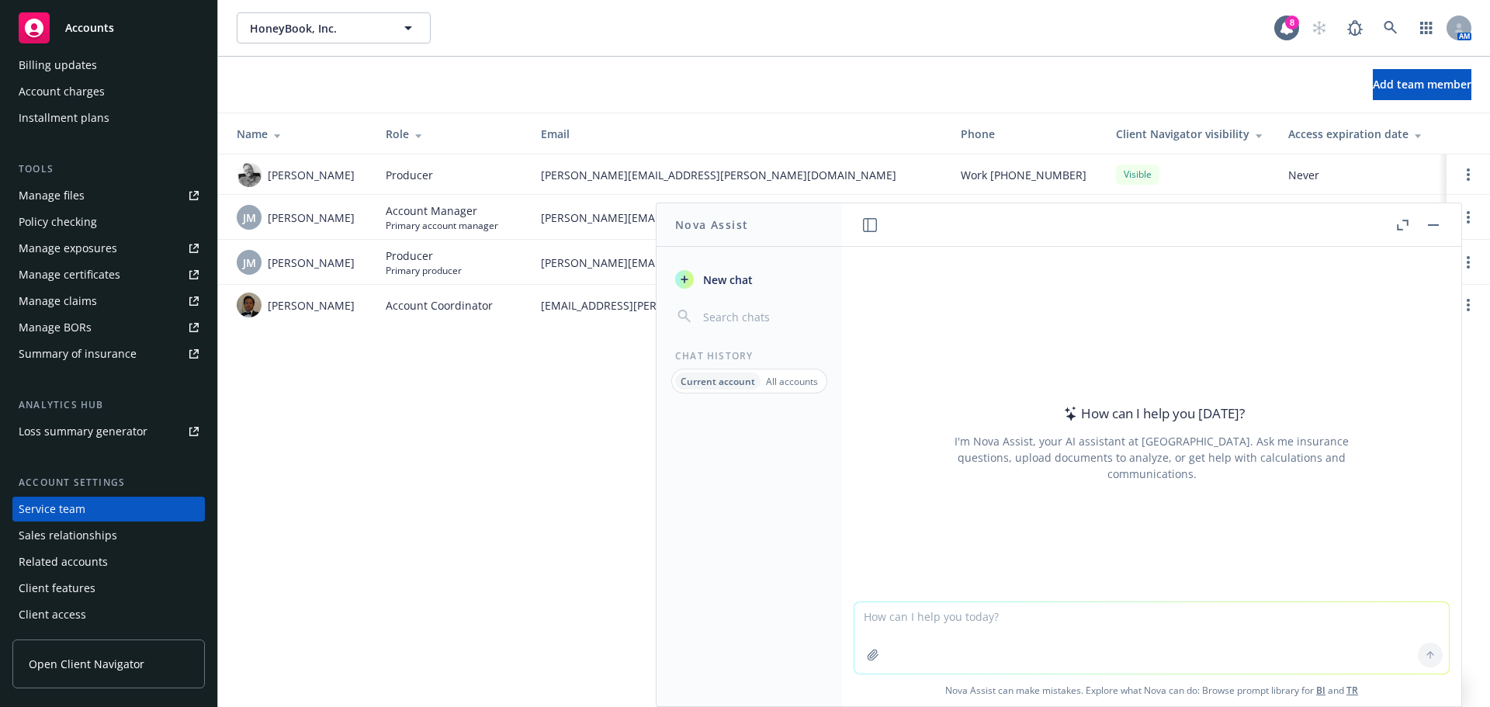 The image size is (1490, 707). Describe the element at coordinates (89, 28) in the screenshot. I see `span: Accounts` at that location.